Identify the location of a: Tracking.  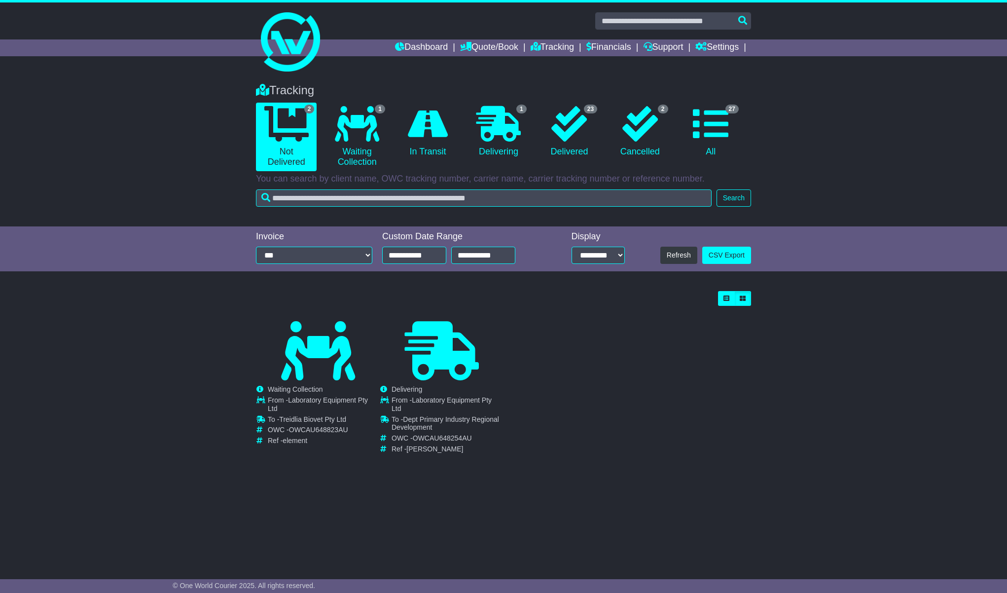
(552, 48).